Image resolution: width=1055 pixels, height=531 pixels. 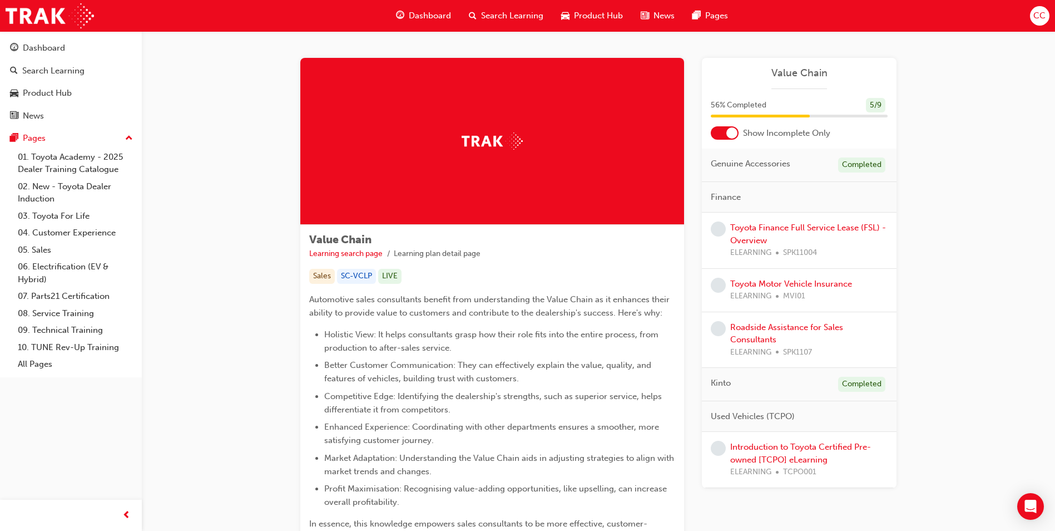 What do you see at coordinates (71, 82) in the screenshot?
I see `button: DashboardSearch LearningProduct HubNews` at bounding box center [71, 82].